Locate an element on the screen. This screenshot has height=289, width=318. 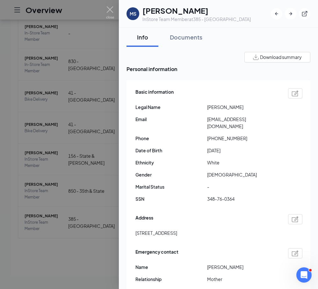
span: 348-76-0364 is located at coordinates (243, 199).